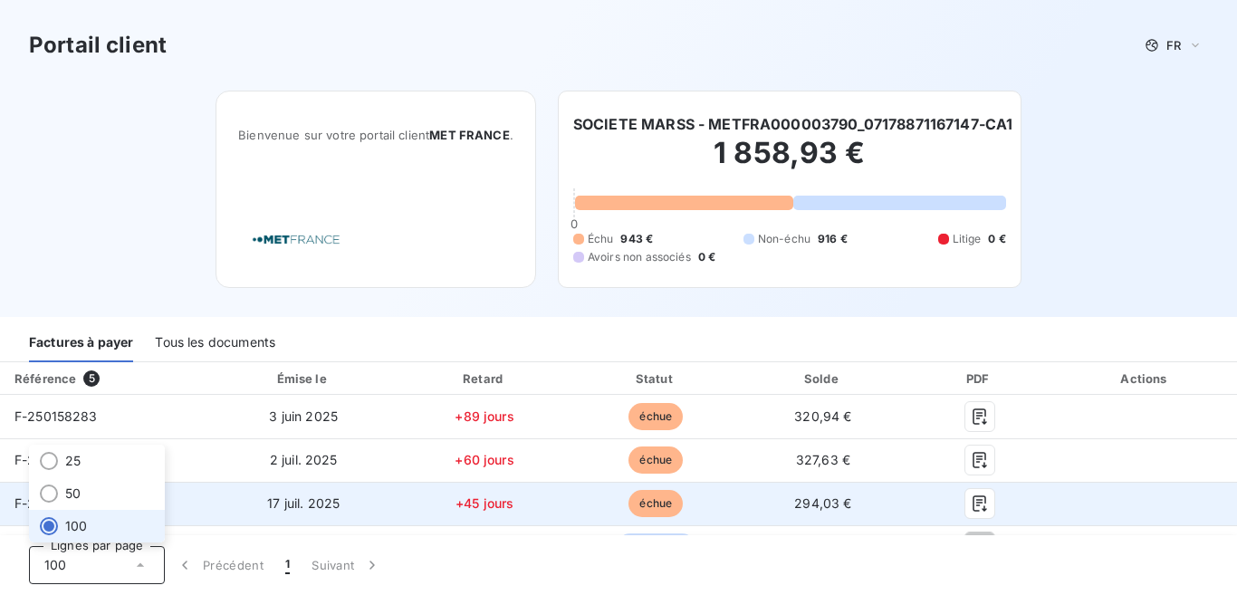 This screenshot has height=595, width=1237. I want to click on span: 327,63 €, so click(823, 459).